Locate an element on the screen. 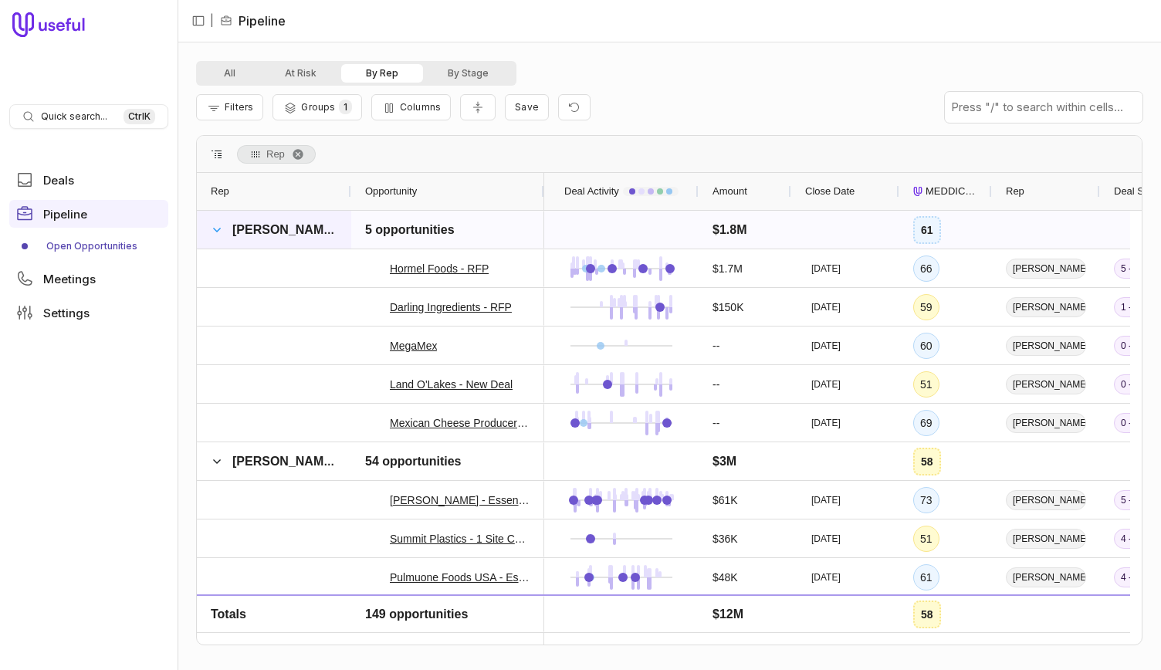 Image resolution: width=1161 pixels, height=670 pixels. button: Reset view is located at coordinates (574, 107).